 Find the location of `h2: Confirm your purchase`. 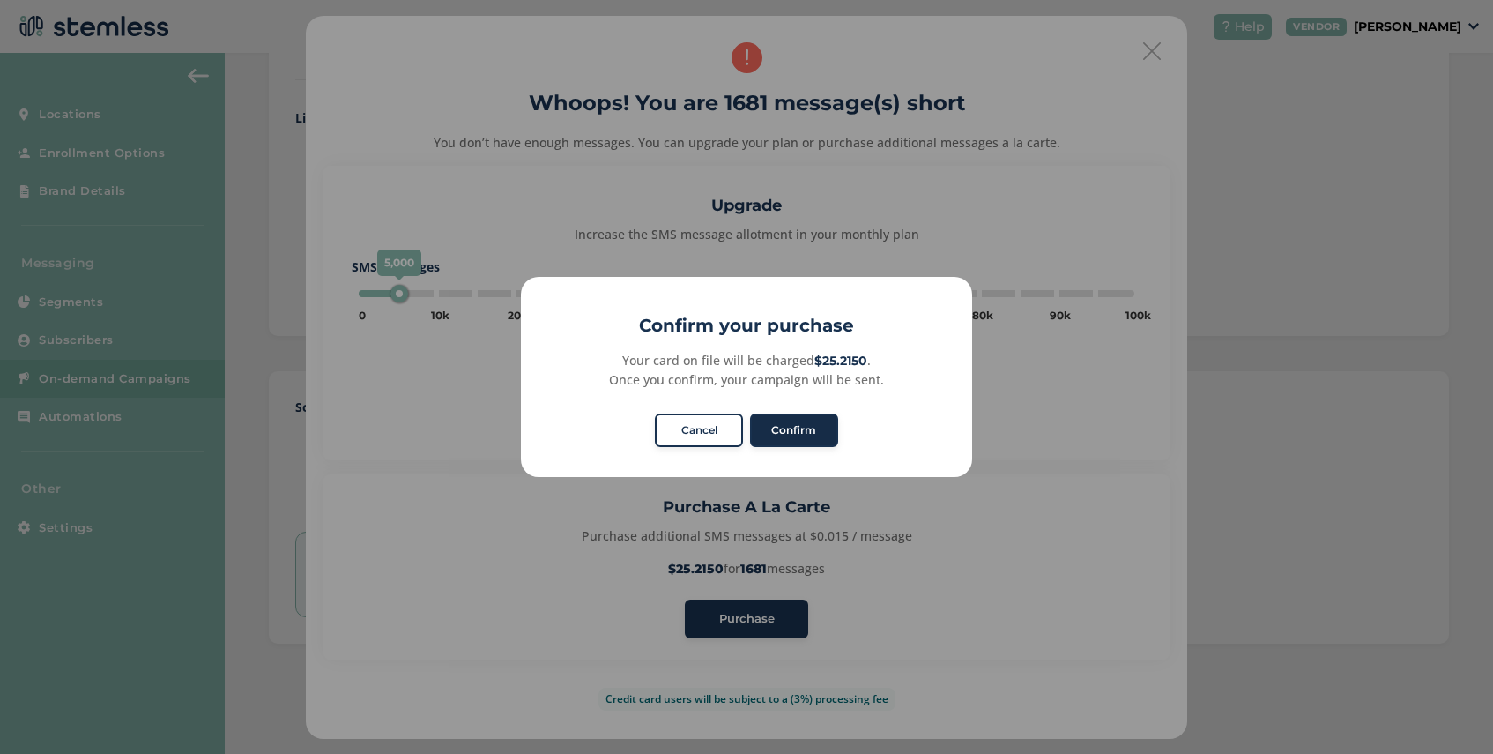

h2: Confirm your purchase is located at coordinates (747, 325).